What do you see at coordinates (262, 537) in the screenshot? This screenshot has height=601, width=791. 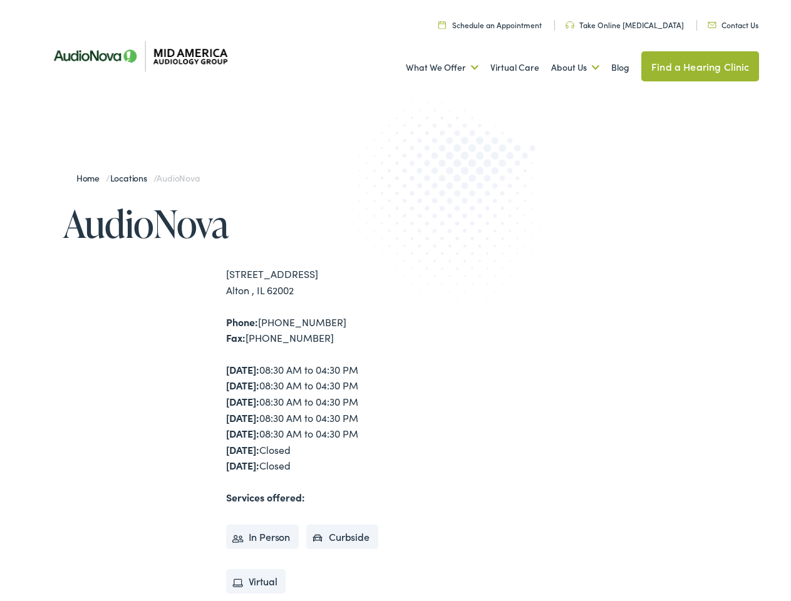 I see `li: In Person` at bounding box center [262, 537].